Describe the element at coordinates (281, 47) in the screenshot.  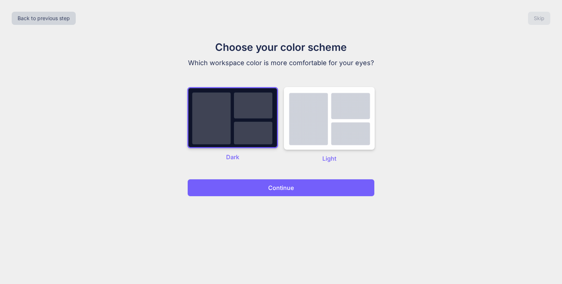
I see `h1: Choose your color scheme` at that location.